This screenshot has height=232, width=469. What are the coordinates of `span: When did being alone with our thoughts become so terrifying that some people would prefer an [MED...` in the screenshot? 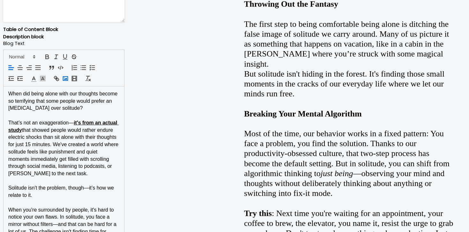 It's located at (64, 101).